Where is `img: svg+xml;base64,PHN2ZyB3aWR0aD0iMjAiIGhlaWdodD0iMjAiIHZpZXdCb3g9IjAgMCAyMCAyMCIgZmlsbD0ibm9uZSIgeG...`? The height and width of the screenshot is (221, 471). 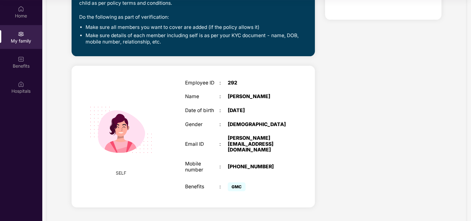 img: svg+xml;base64,PHN2ZyB3aWR0aD0iMjAiIGhlaWdodD0iMjAiIHZpZXdCb3g9IjAgMCAyMCAyMCIgZmlsbD0ibm9uZSIgeG... is located at coordinates (21, 34).